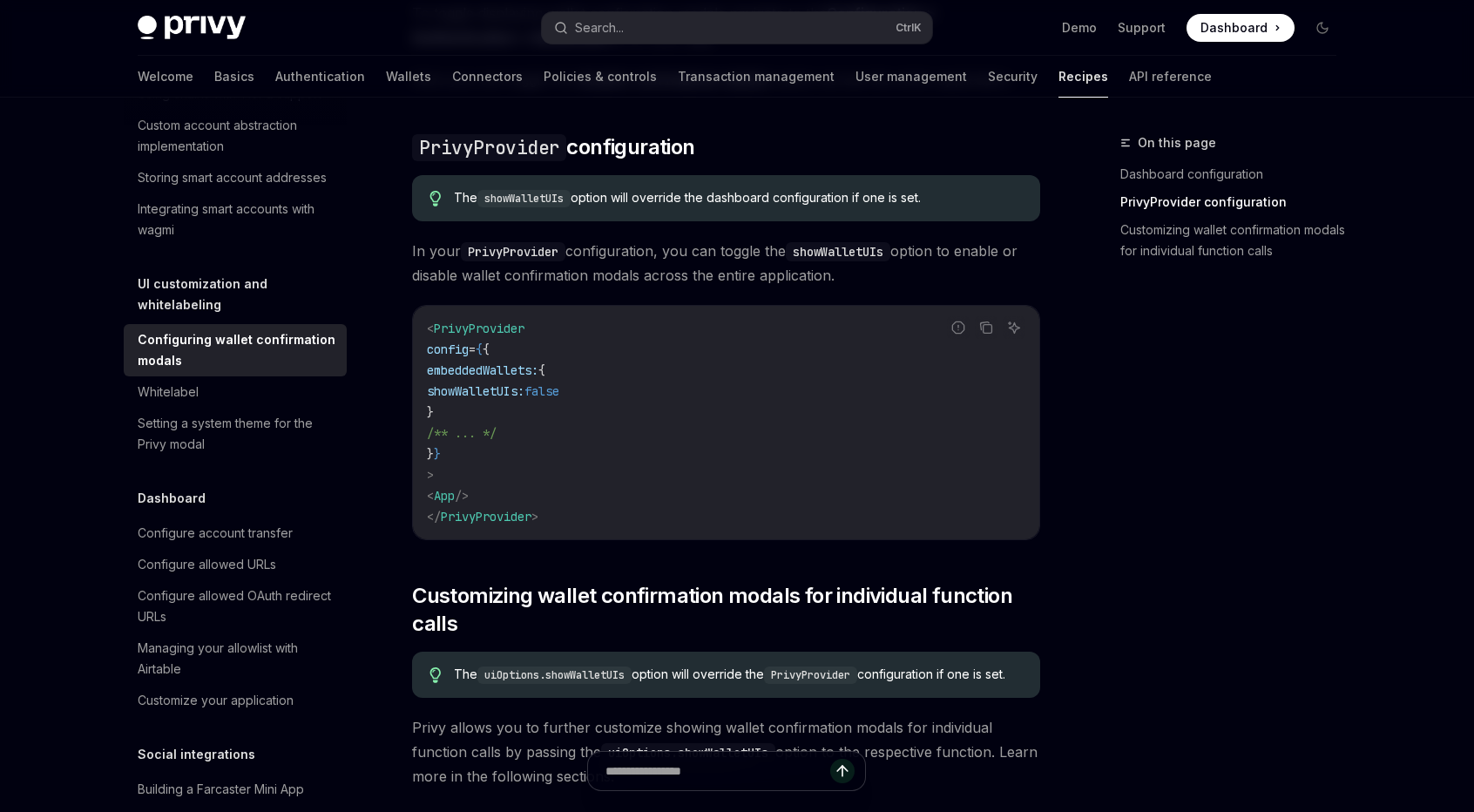  Describe the element at coordinates (206, 564) in the screenshot. I see `div: Configure allowed URLs` at that location.